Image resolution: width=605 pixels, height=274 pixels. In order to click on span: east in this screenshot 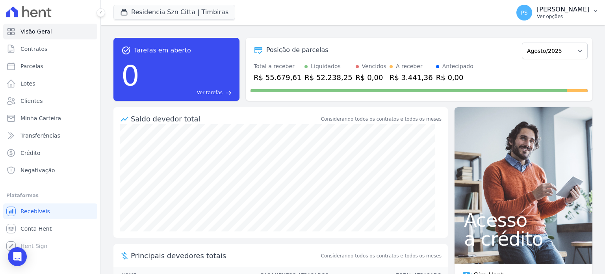, I will do `click(228, 93)`.